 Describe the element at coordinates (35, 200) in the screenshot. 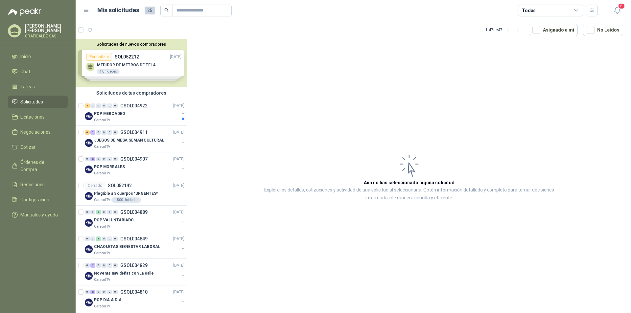

I see `span: Configuración` at that location.